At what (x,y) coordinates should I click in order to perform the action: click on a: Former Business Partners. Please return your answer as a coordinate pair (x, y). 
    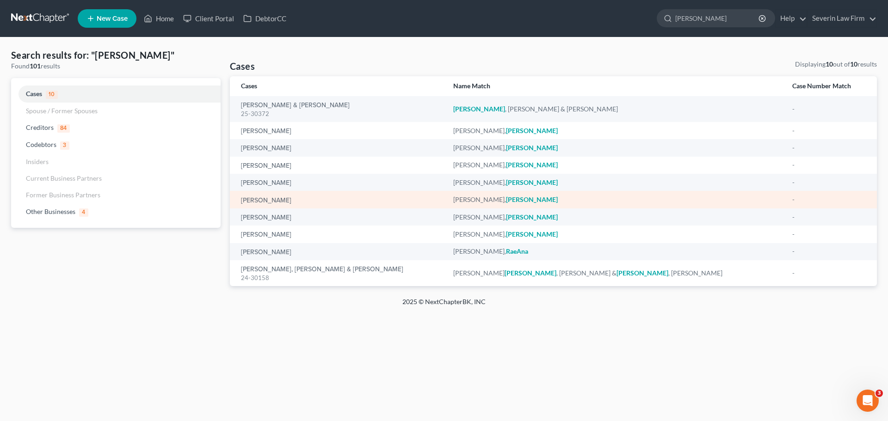
    Looking at the image, I should click on (116, 195).